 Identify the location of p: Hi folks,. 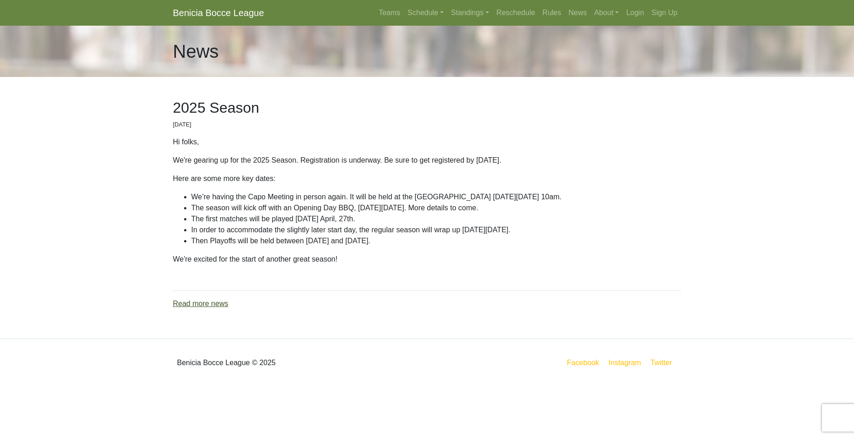
(427, 142).